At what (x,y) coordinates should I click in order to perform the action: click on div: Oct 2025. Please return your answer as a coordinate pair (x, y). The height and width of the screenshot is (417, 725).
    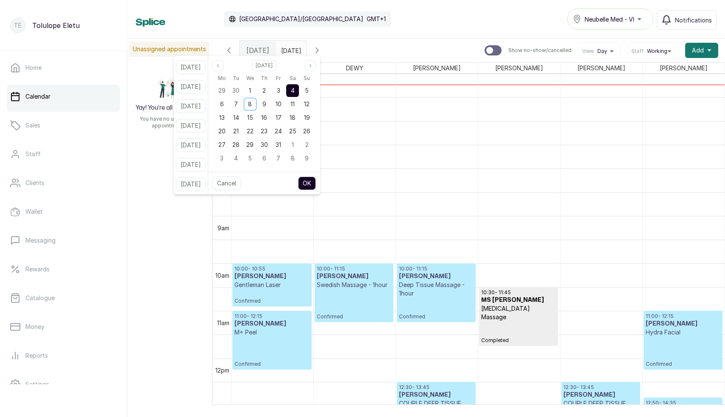
    Looking at the image, I should click on (264, 119).